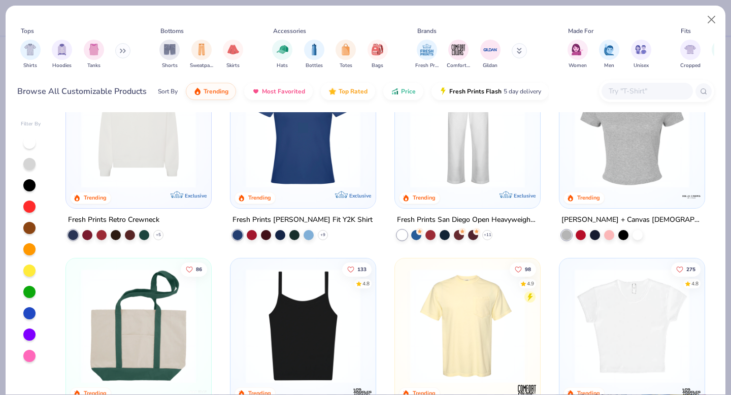  I want to click on button: Close, so click(712, 20).